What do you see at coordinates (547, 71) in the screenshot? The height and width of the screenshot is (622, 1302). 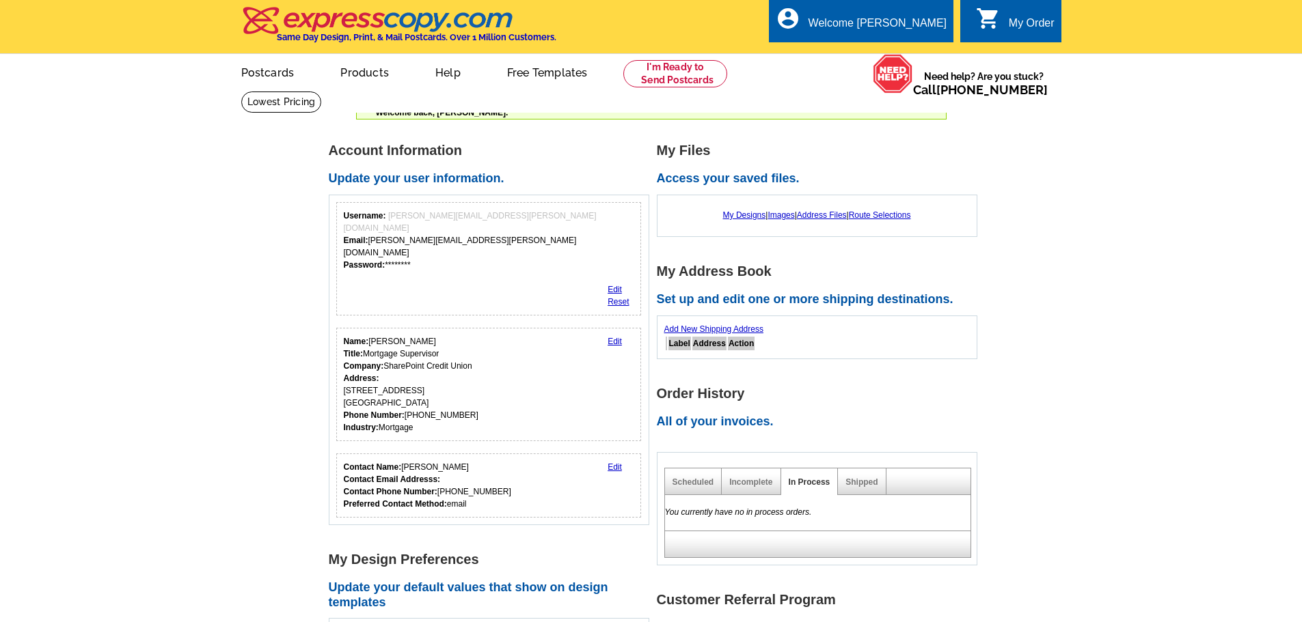 I see `a: Free Templates` at bounding box center [547, 71].